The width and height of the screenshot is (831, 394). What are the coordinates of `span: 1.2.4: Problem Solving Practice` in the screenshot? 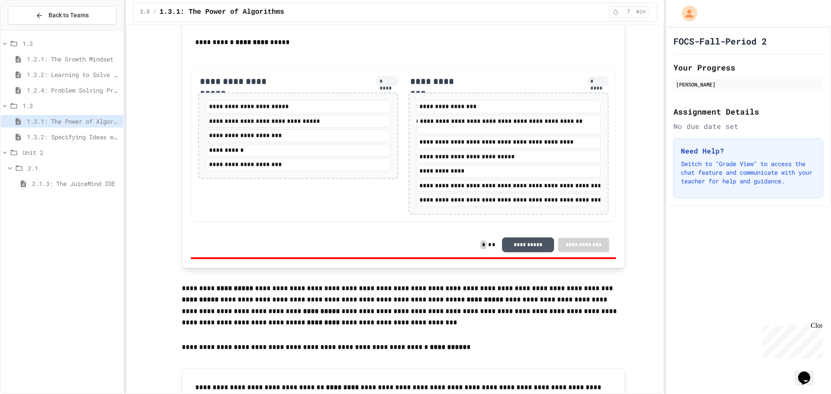 It's located at (73, 90).